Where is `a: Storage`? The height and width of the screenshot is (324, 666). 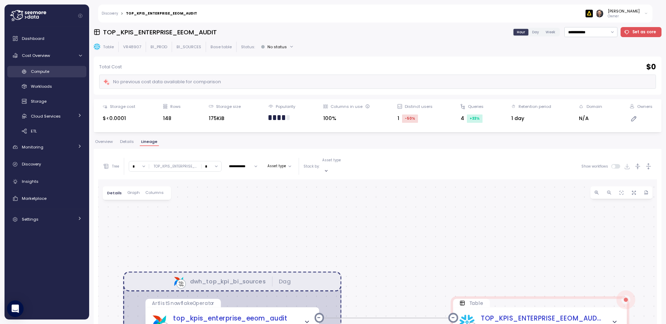 a: Storage is located at coordinates (47, 101).